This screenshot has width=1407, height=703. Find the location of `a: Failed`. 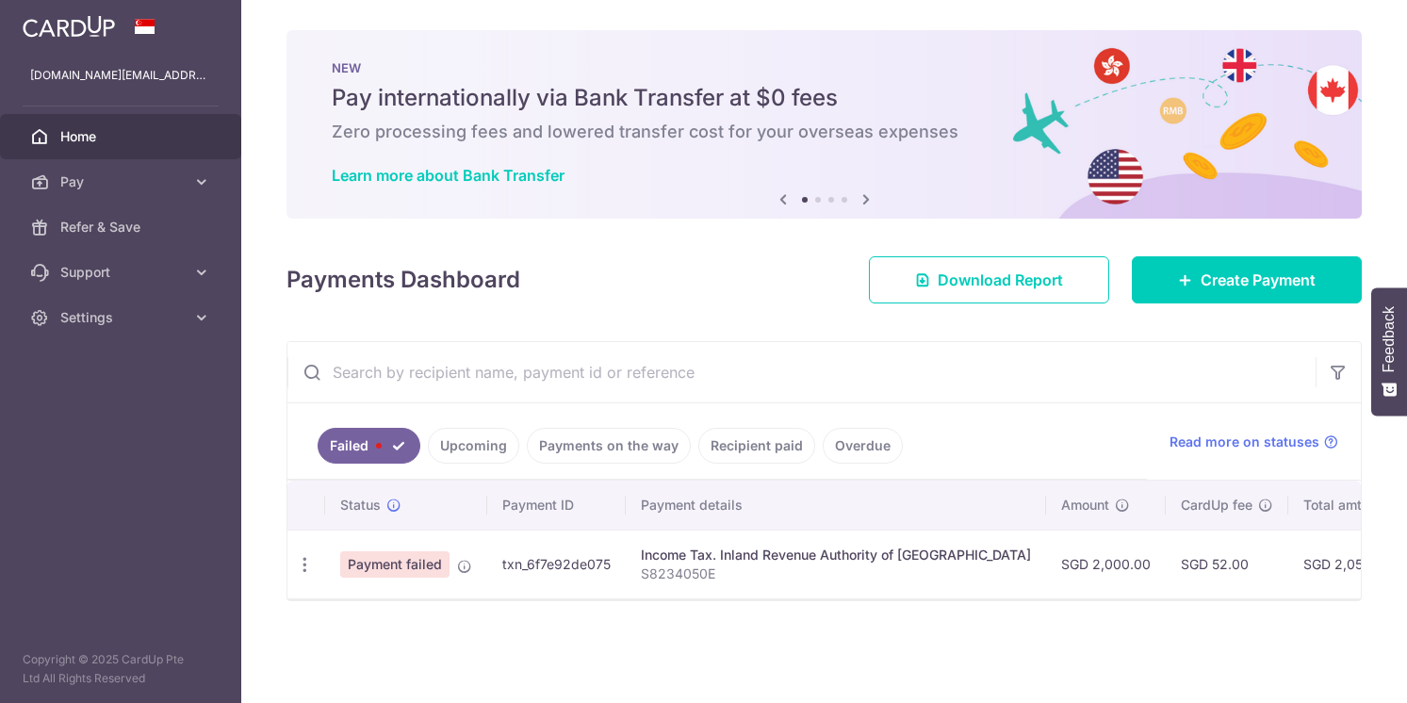

a: Failed is located at coordinates (369, 446).